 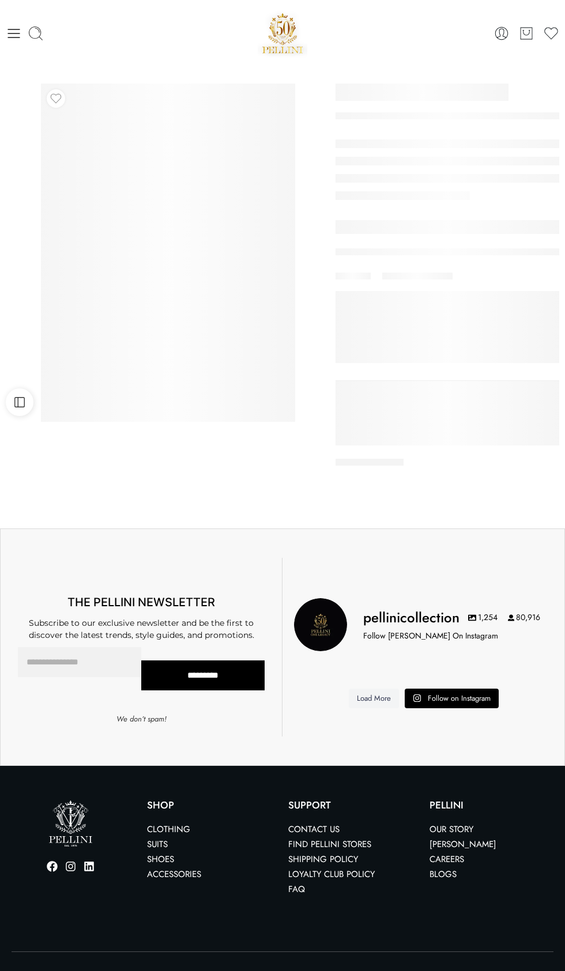 What do you see at coordinates (282, 33) in the screenshot?
I see `a: Pellini -` at bounding box center [282, 33].